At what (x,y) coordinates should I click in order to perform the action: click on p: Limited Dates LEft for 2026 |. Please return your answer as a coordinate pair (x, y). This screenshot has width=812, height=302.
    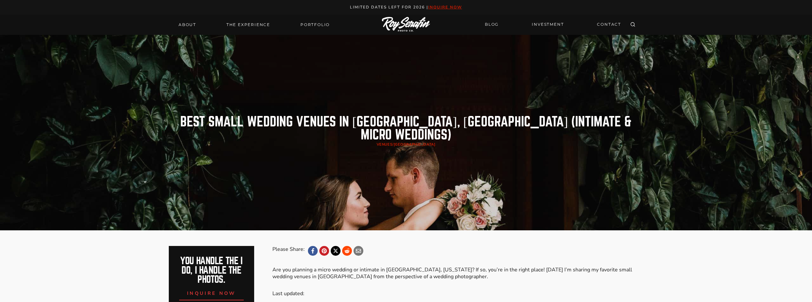
    Looking at the image, I should click on (406, 7).